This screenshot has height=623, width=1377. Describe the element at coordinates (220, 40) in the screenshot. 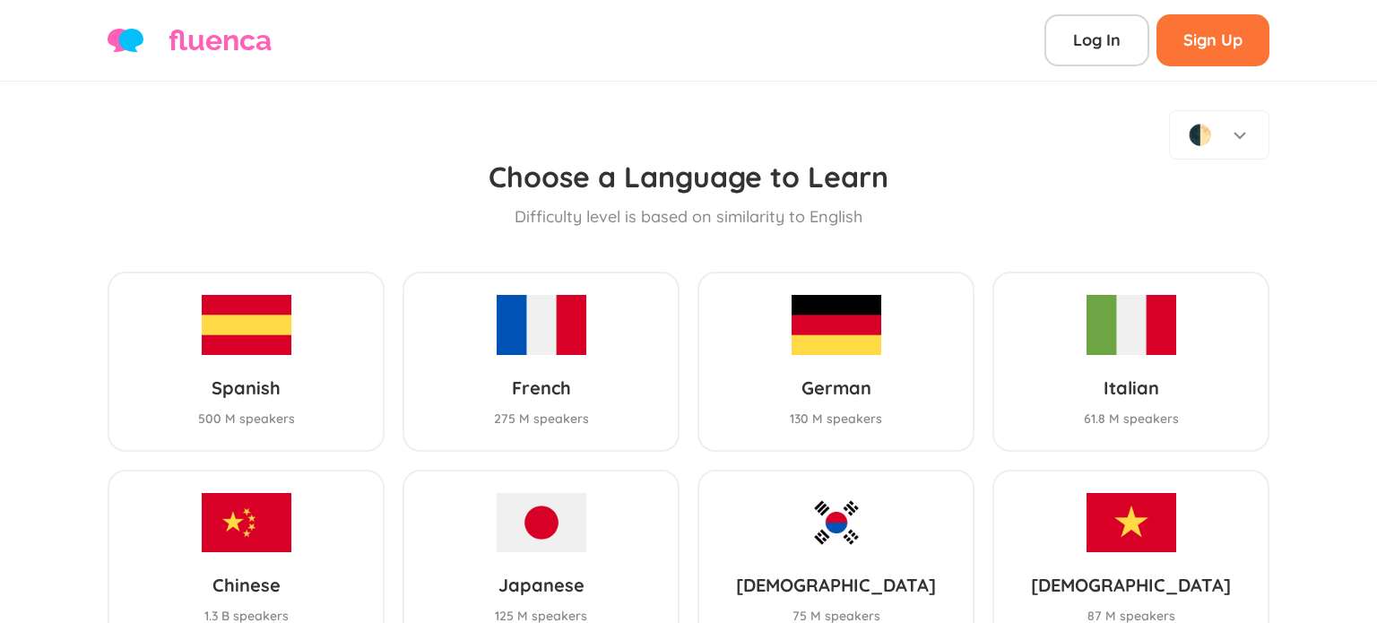

I see `span: fluenca` at that location.